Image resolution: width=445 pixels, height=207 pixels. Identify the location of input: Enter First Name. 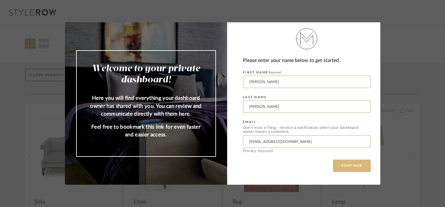
(307, 82).